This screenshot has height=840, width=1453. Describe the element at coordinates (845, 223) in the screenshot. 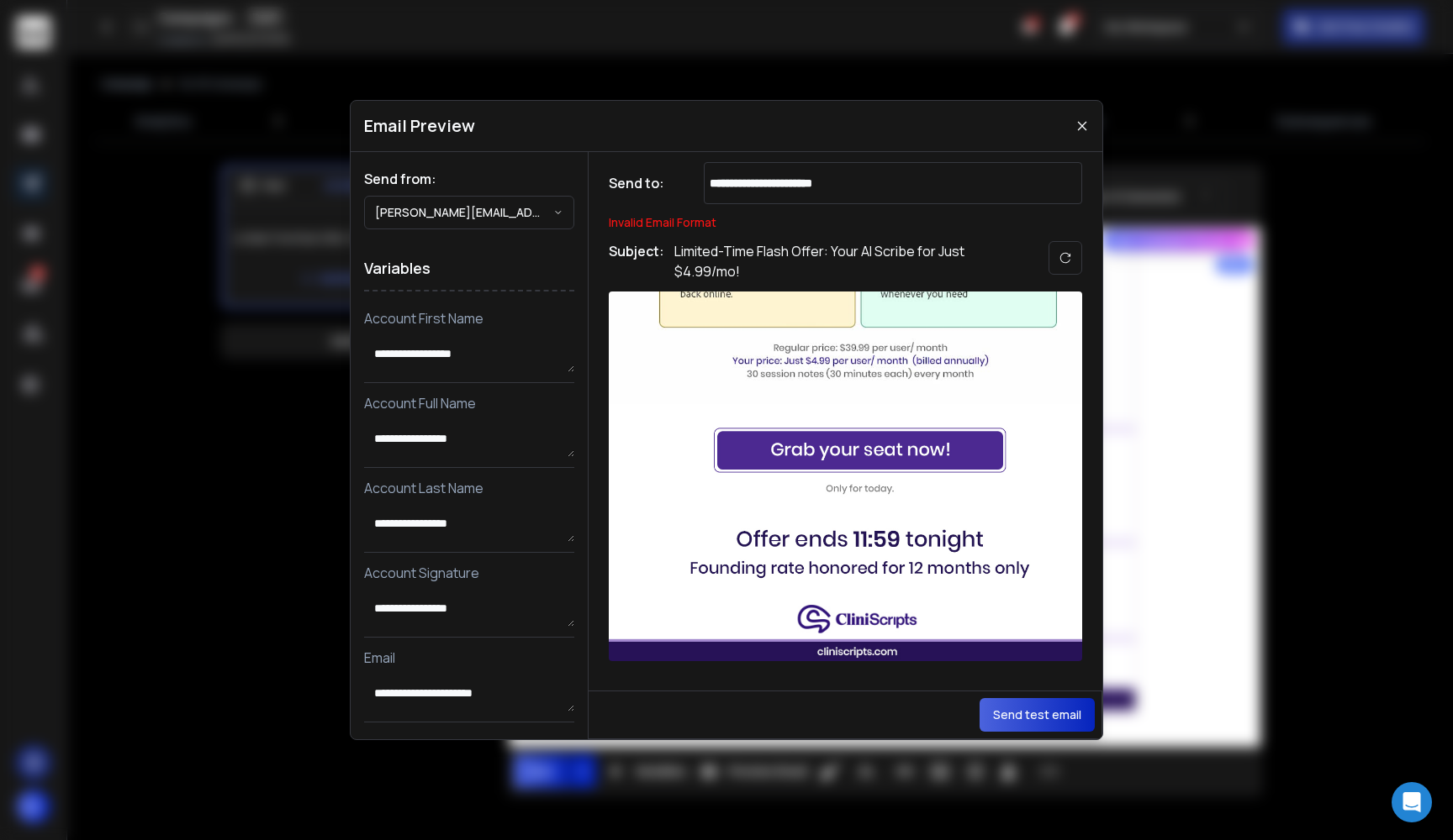

I see `p: Invalid Email Format` at that location.